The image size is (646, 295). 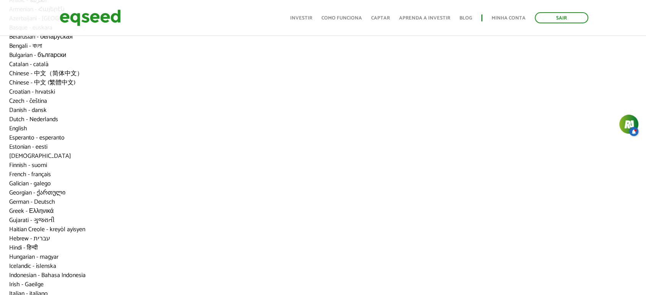 What do you see at coordinates (301, 18) in the screenshot?
I see `a: Investir` at bounding box center [301, 18].